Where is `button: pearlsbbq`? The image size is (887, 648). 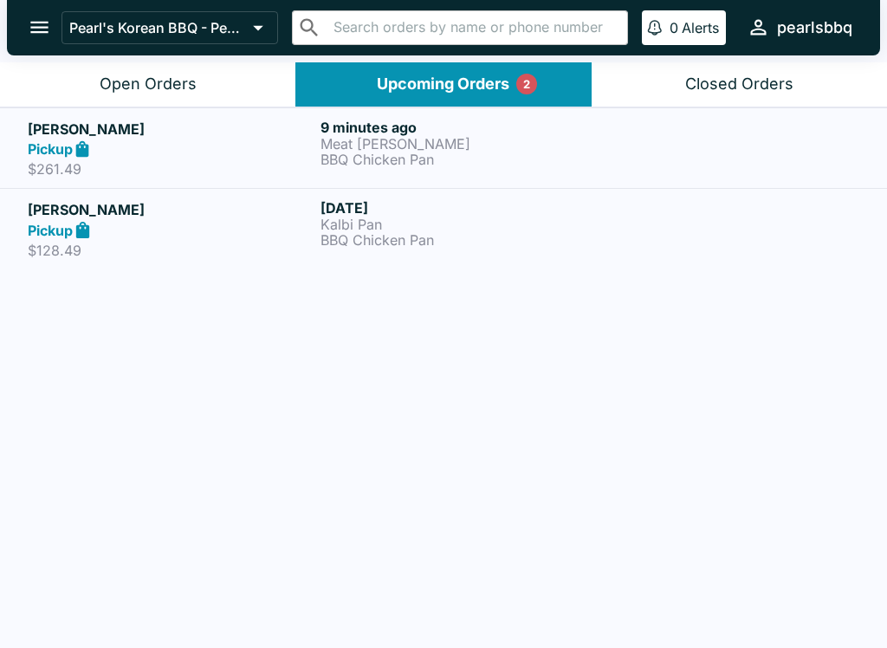
button: pearlsbbq is located at coordinates (800, 27).